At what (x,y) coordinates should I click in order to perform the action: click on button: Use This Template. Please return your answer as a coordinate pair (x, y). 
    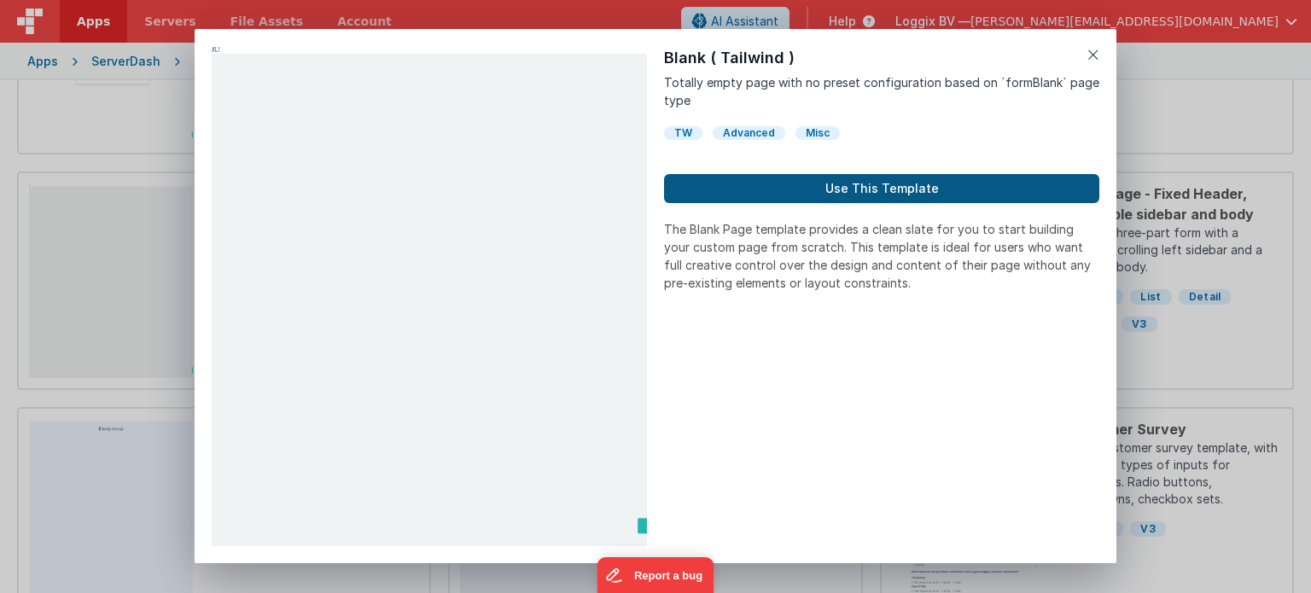
    Looking at the image, I should click on (882, 189).